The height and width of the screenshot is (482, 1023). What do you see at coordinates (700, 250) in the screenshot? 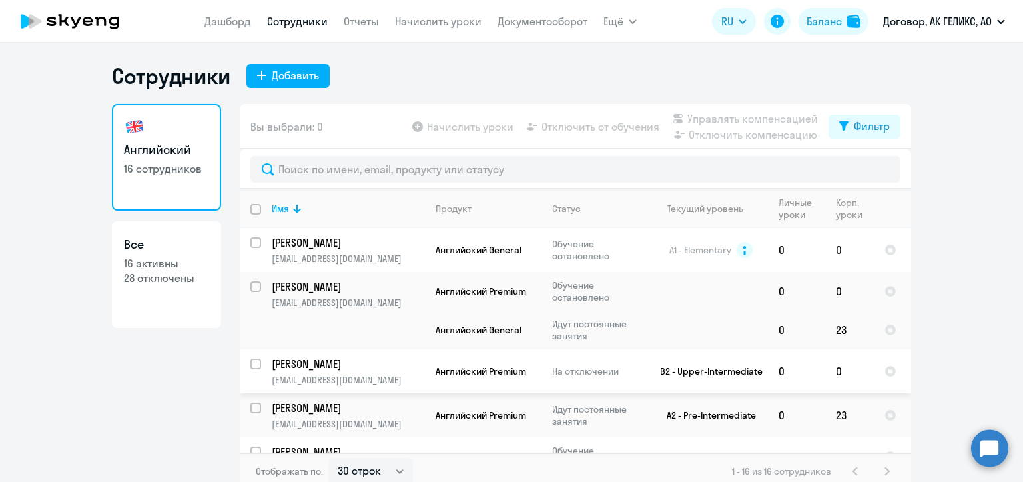
I see `span: A1 - Elementary` at bounding box center [700, 250].